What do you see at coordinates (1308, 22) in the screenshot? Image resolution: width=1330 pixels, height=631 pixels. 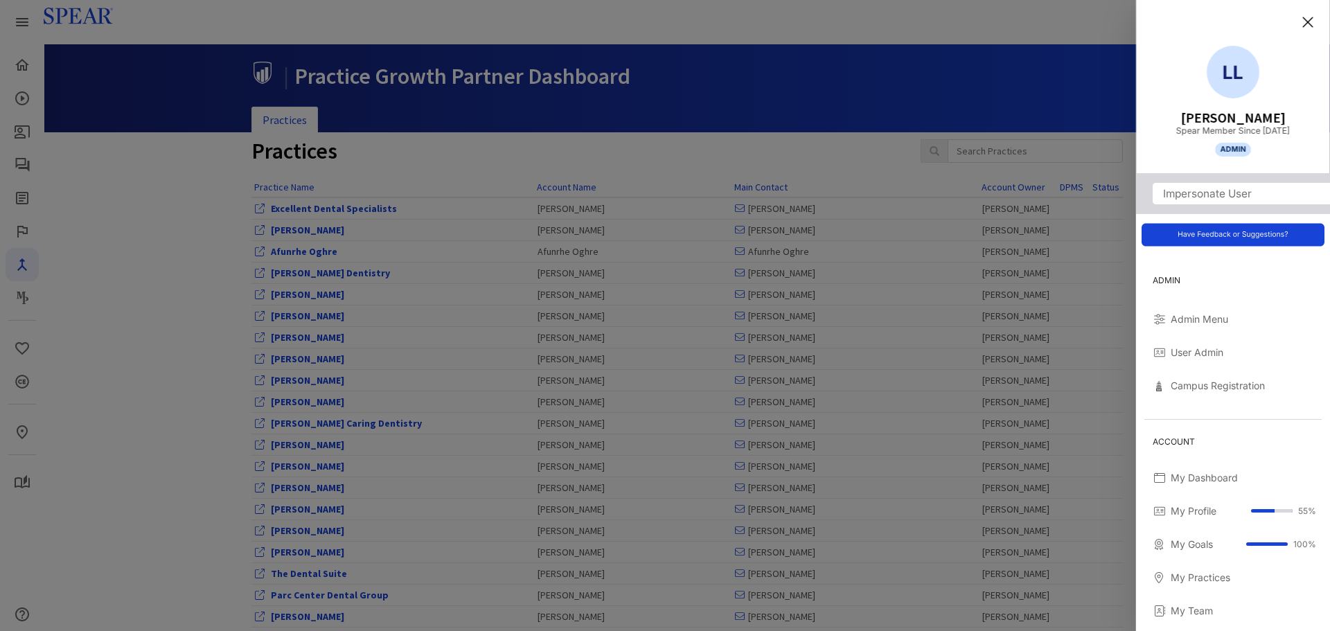 I see `button: Close` at bounding box center [1308, 22].